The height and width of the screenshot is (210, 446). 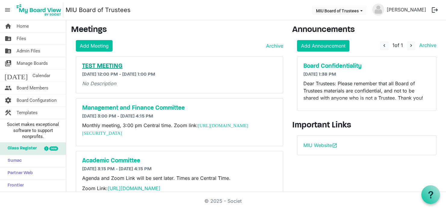 I want to click on img: no-profile-picture.svg, so click(x=378, y=10).